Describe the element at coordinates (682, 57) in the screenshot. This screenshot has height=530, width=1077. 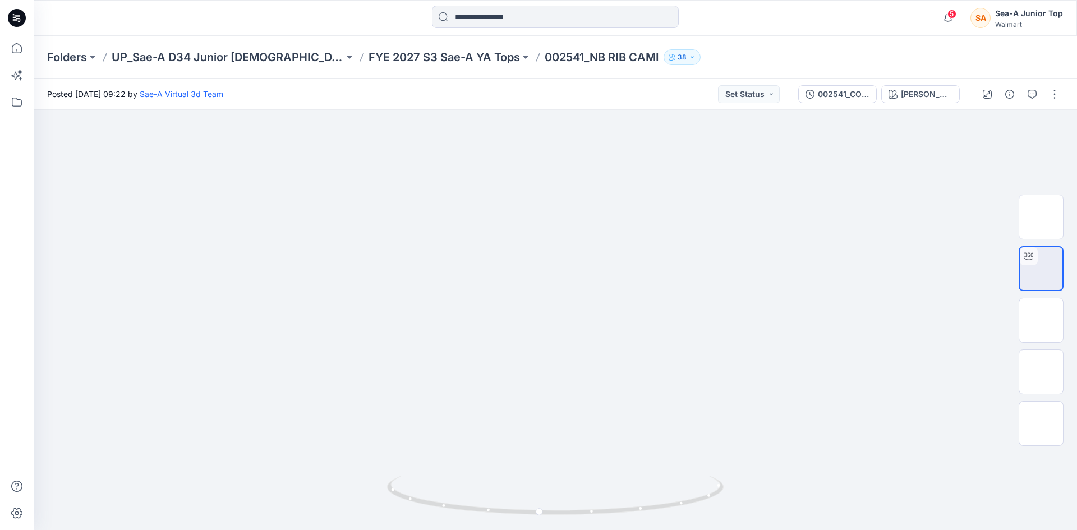
I see `button: 38` at that location.